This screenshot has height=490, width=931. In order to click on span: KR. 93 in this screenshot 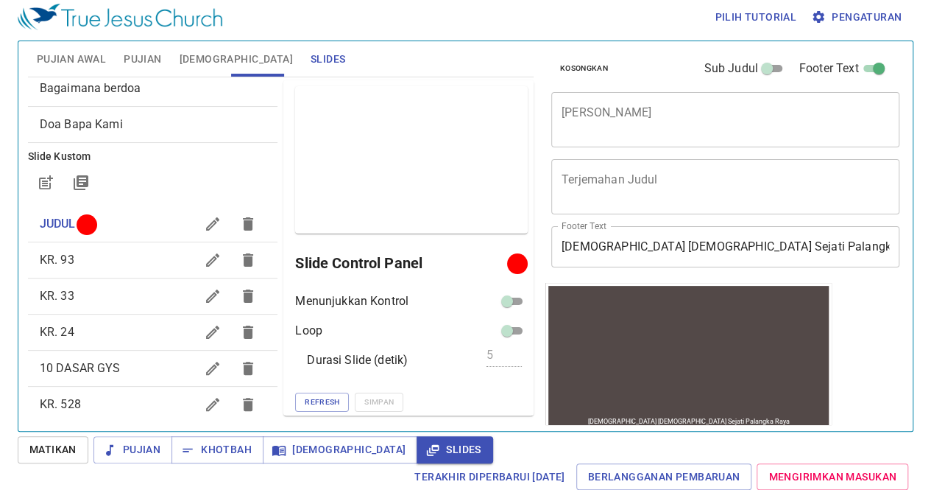, I will do `click(57, 259)`.